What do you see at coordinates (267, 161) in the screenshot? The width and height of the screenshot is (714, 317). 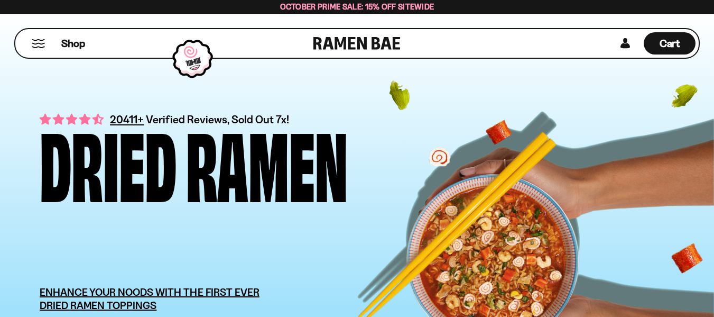 I see `div: Ramen` at bounding box center [267, 161].